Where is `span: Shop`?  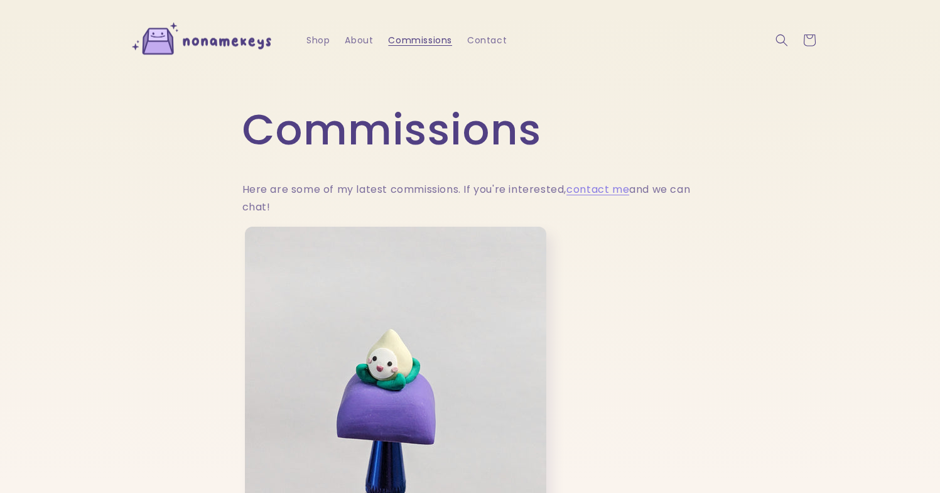
span: Shop is located at coordinates (318, 40).